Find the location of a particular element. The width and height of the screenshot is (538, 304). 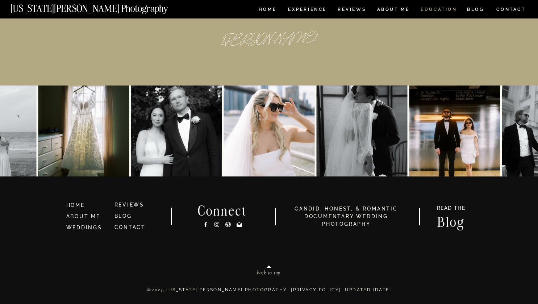

nav: BLOG is located at coordinates (476, 10).